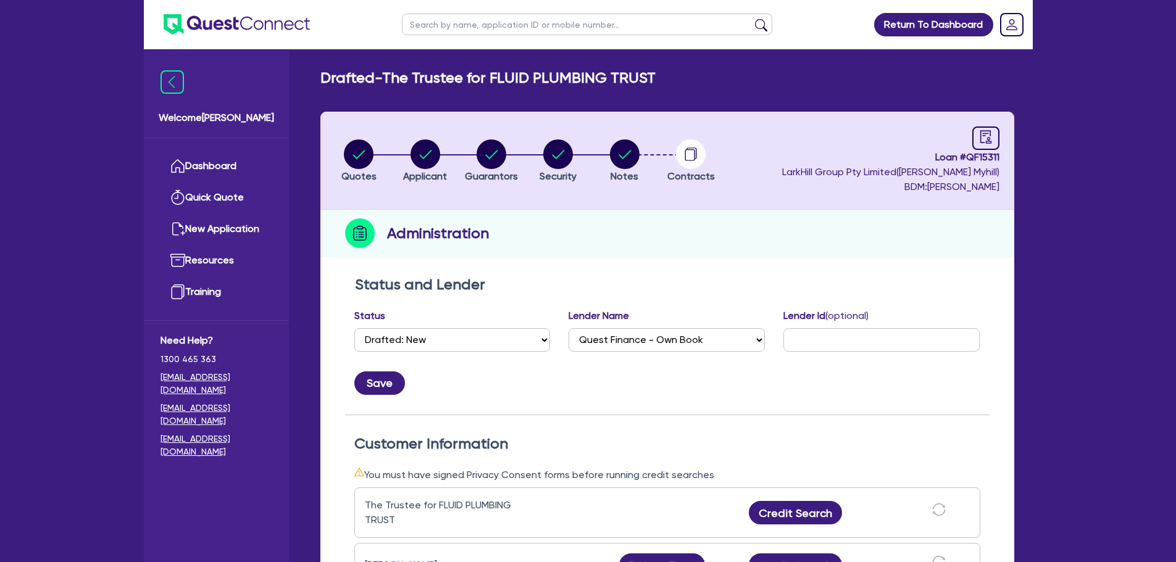 This screenshot has height=562, width=1176. I want to click on h2: Customer Information, so click(667, 444).